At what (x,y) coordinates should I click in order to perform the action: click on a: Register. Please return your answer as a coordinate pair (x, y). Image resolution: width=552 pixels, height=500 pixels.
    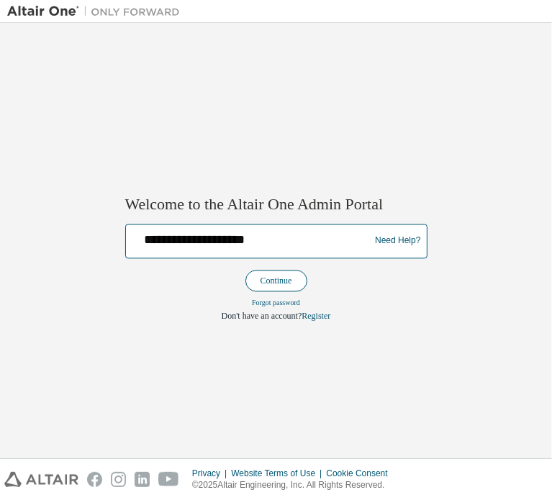
    Looking at the image, I should click on (316, 316).